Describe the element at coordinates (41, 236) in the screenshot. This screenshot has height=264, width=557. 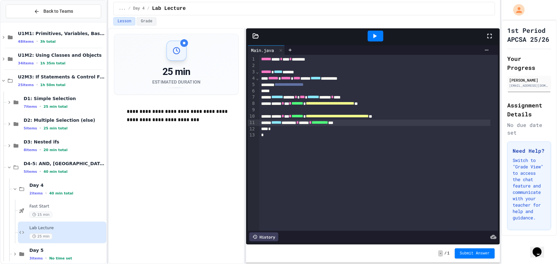
I see `span: 25 min` at that location.